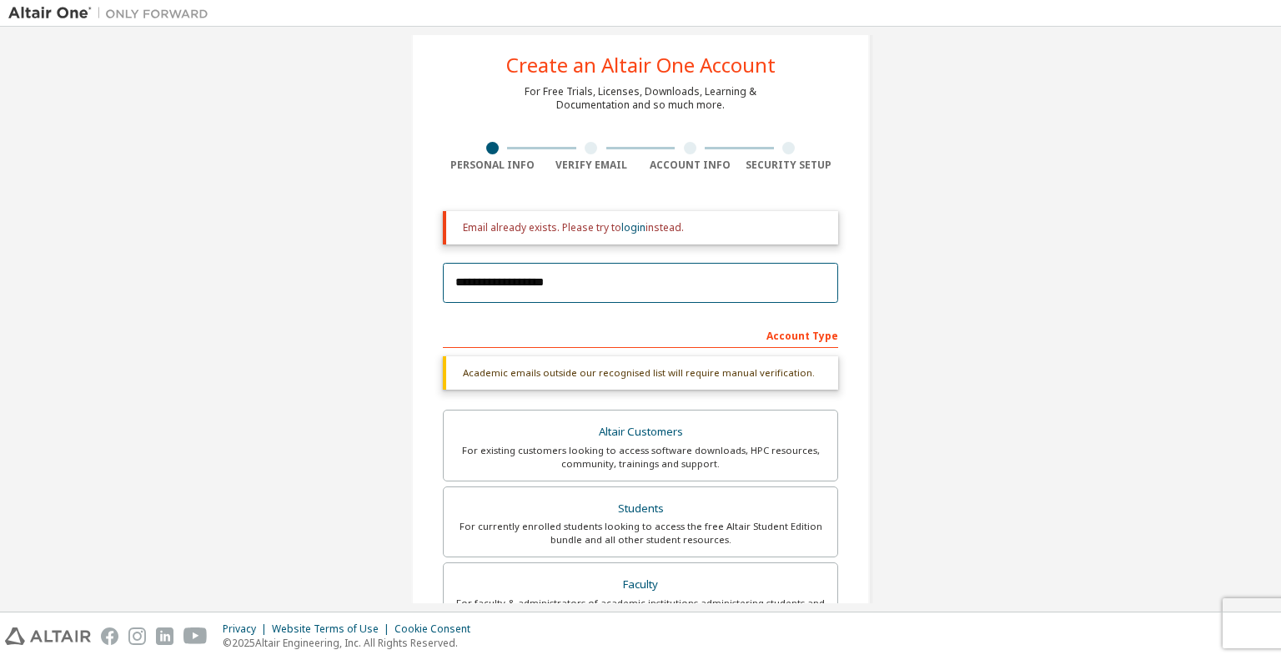  What do you see at coordinates (640, 533) in the screenshot?
I see `div: For currently enrolled students looking to access the free Altair Student Edition bundle and all ...` at bounding box center [640, 533].